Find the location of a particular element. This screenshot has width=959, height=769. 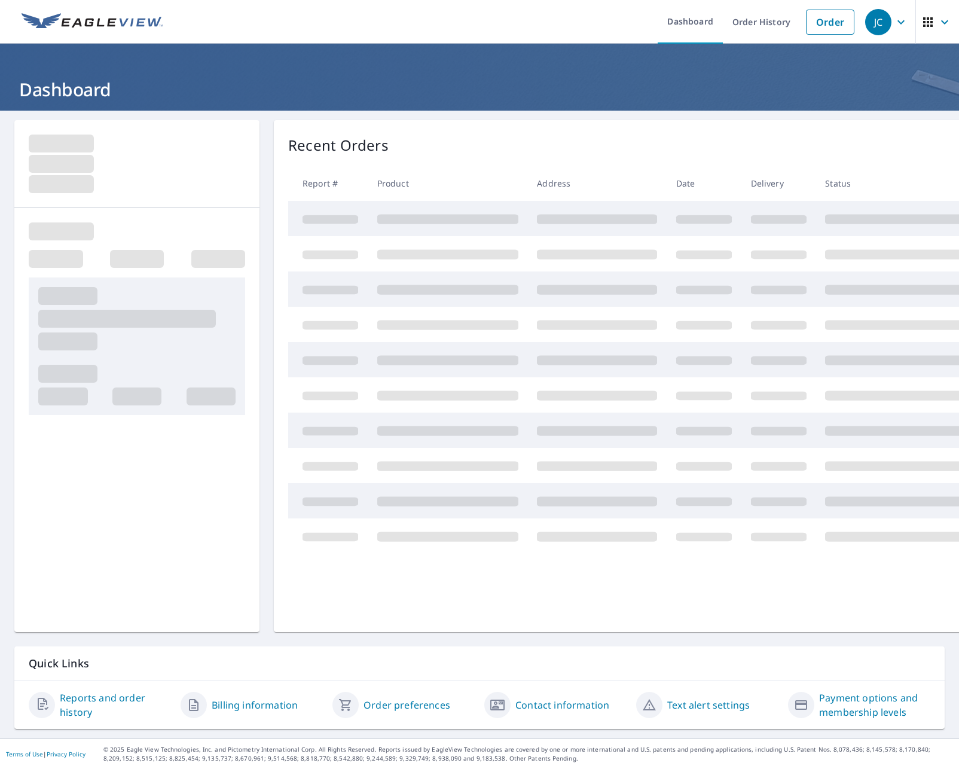

th: Product is located at coordinates (448, 183).